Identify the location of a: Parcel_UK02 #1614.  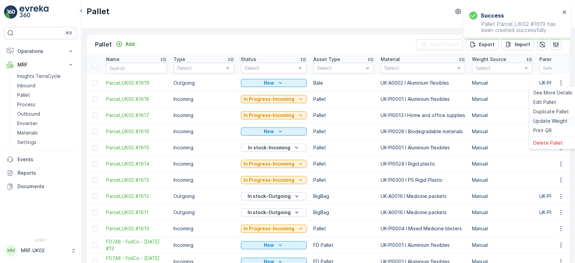
(137, 164).